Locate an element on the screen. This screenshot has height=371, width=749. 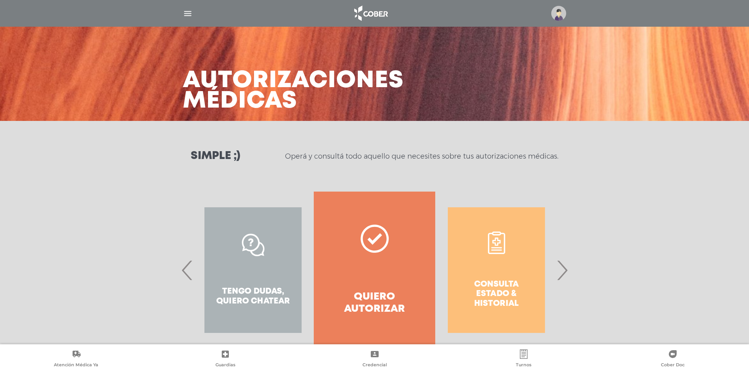
span: Next is located at coordinates (562, 270).